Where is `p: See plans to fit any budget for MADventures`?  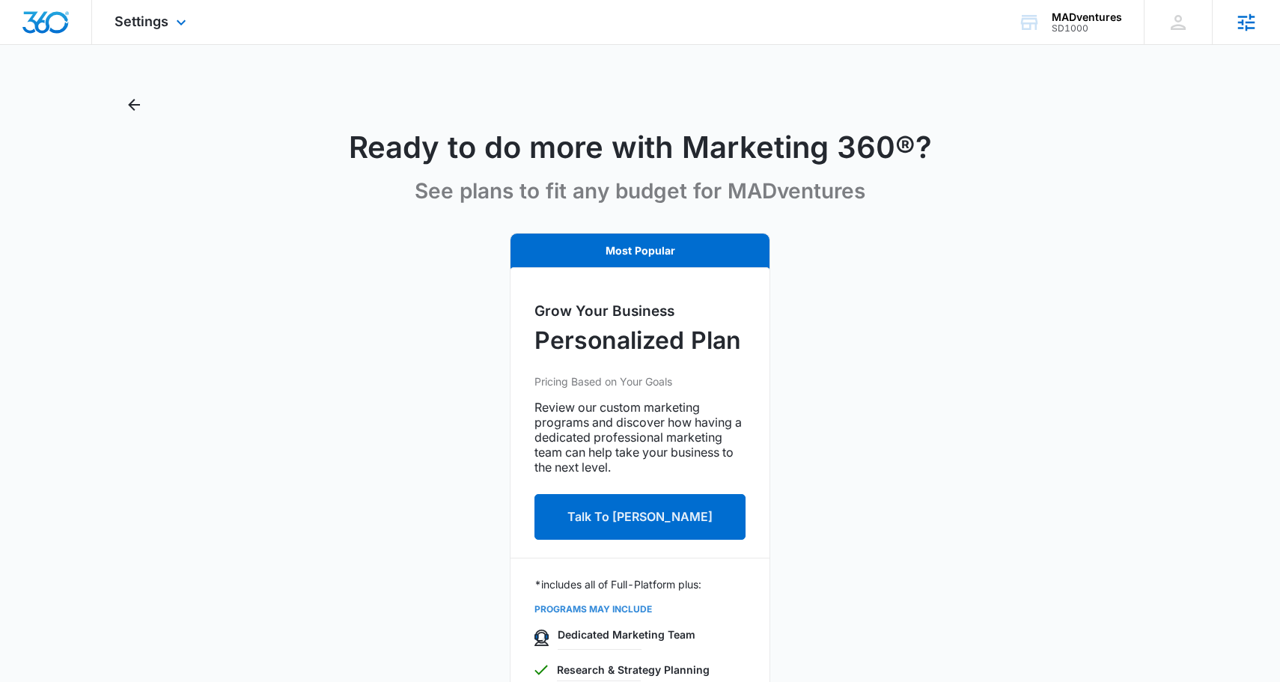
p: See plans to fit any budget for MADventures is located at coordinates (640, 191).